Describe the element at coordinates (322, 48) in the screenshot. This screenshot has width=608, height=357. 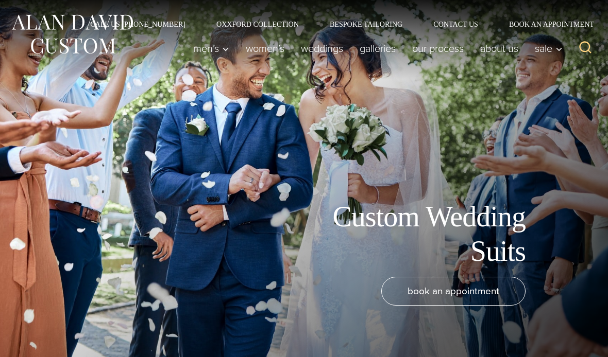
I see `a: weddings` at that location.